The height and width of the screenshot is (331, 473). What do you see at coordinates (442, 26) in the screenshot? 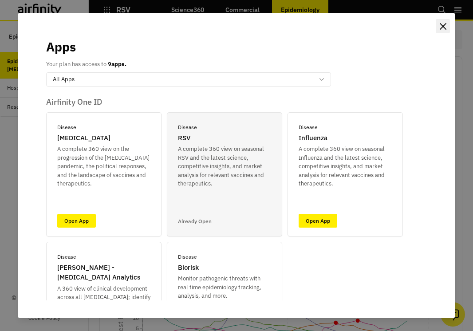
I see `button: Close` at bounding box center [442, 26].